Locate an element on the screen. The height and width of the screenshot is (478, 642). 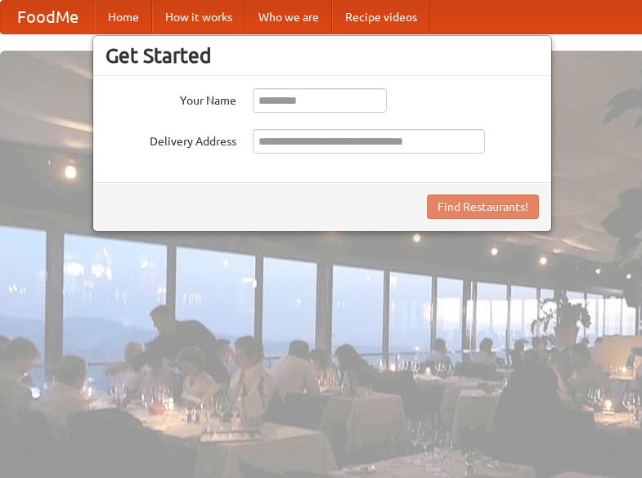
a: Recipe videos is located at coordinates (381, 17).